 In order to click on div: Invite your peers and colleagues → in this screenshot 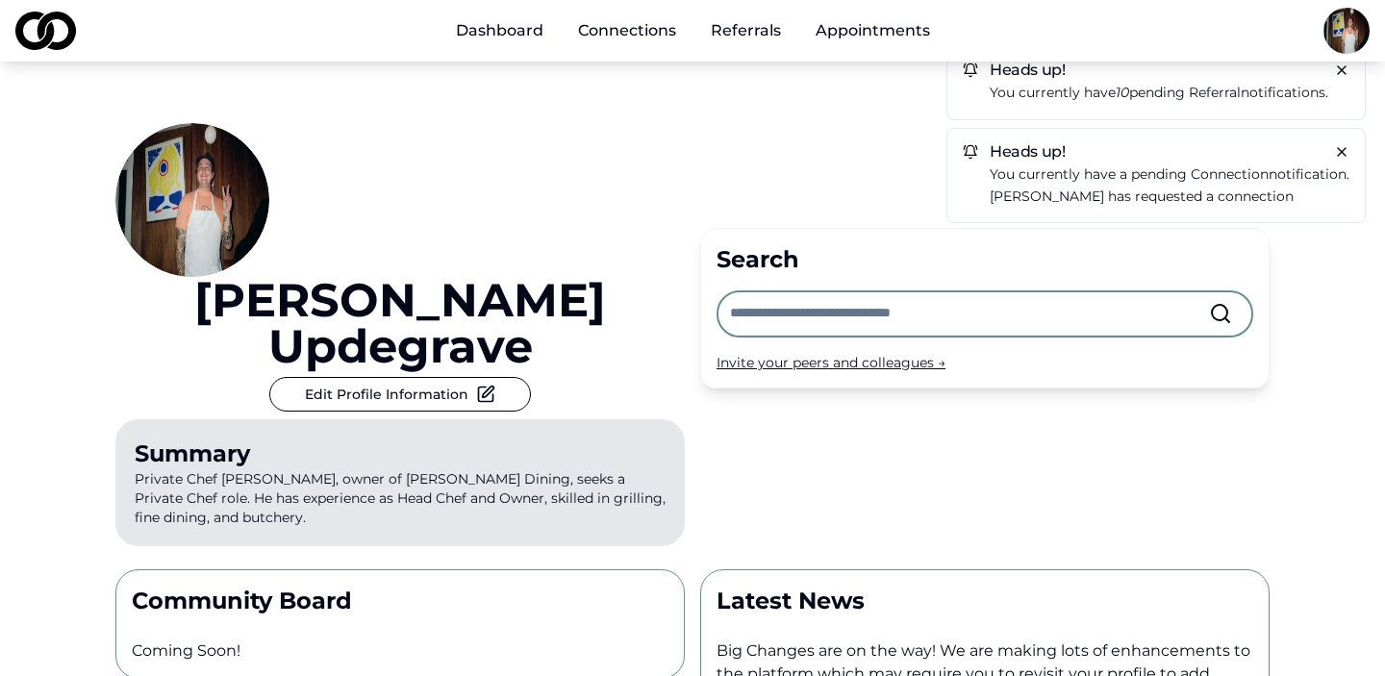, I will do `click(985, 363)`.